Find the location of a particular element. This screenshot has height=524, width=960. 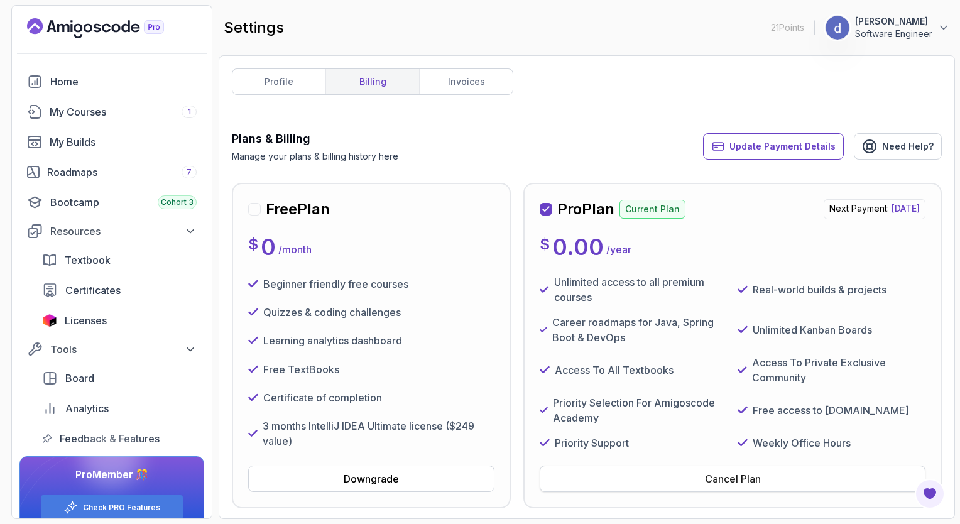

p: Career roadmaps for Java, Spring Boot & DevOps is located at coordinates (640, 330).